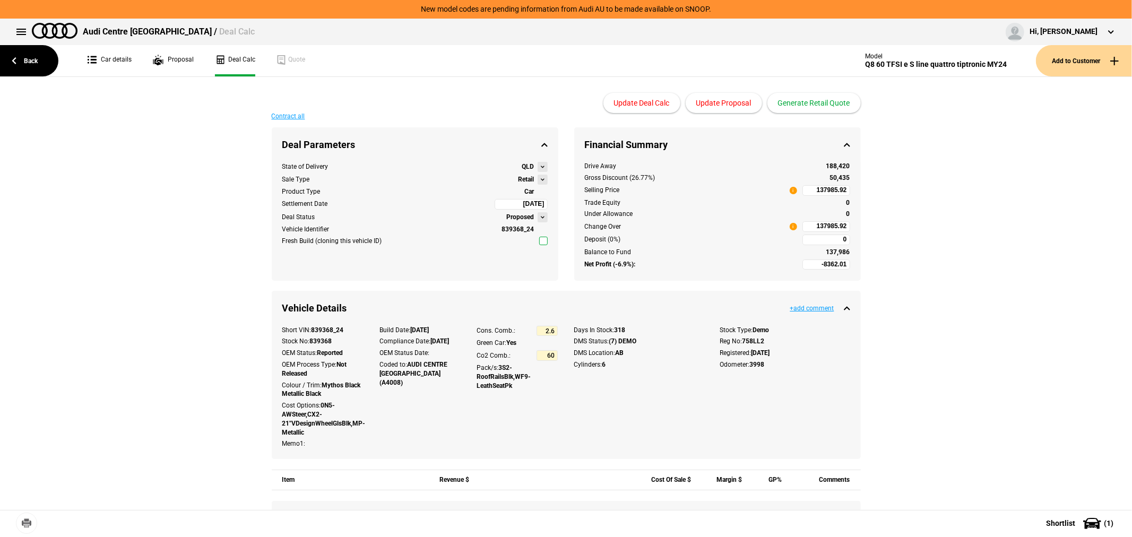 The height and width of the screenshot is (537, 1132). I want to click on strong: Car, so click(530, 192).